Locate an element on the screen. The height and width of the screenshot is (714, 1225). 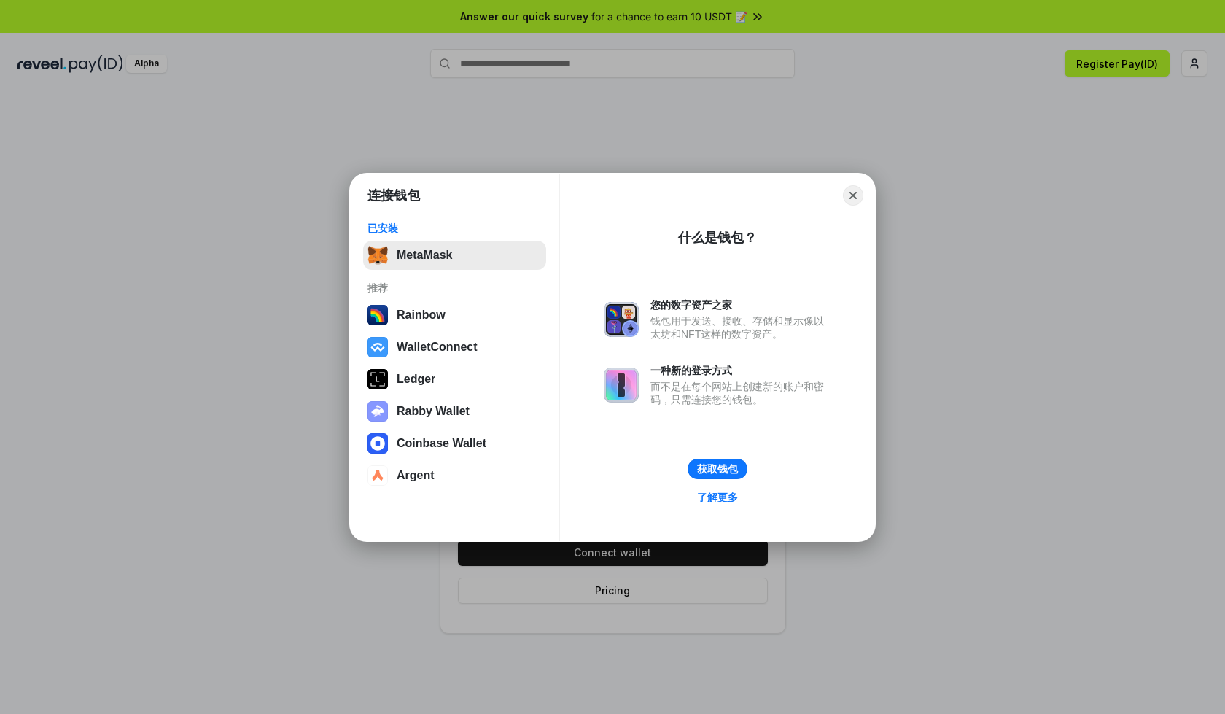
div: 了解更多 is located at coordinates (718, 497).